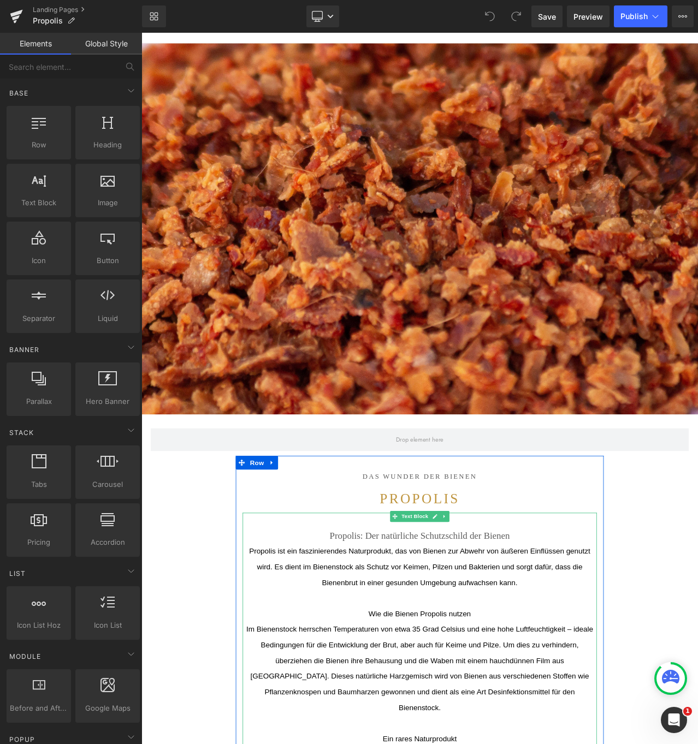 This screenshot has height=744, width=698. I want to click on a: New Library, so click(154, 16).